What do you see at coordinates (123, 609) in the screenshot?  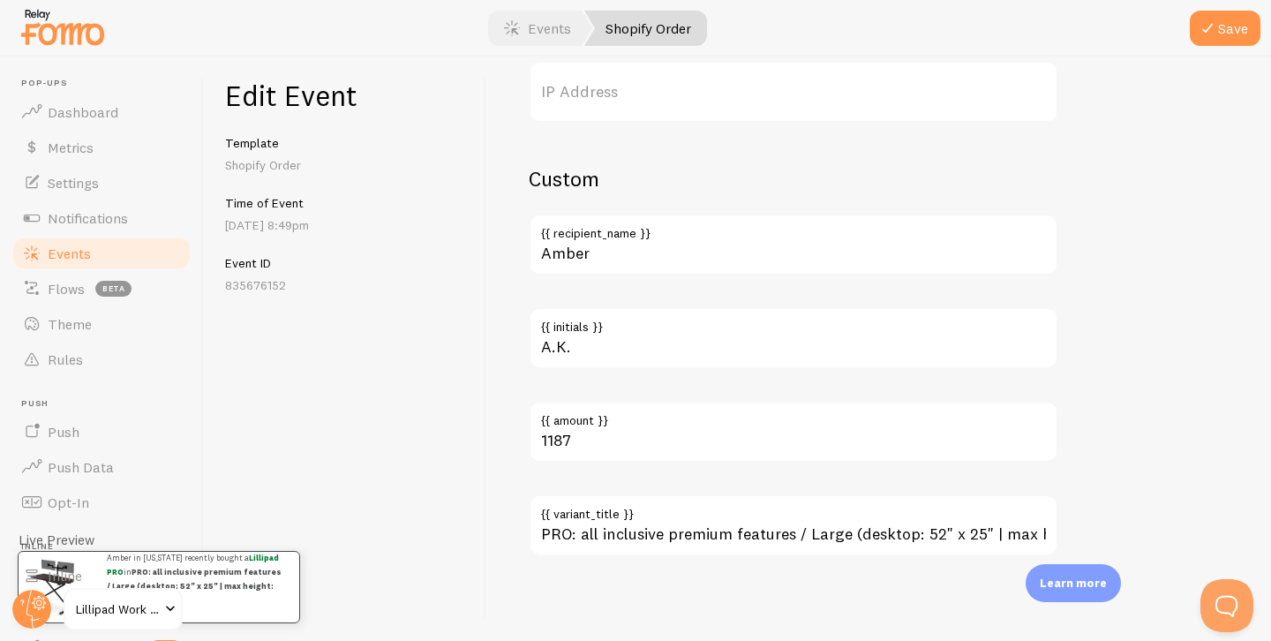 I see `a: Lillipad Work Solutions` at bounding box center [123, 609].